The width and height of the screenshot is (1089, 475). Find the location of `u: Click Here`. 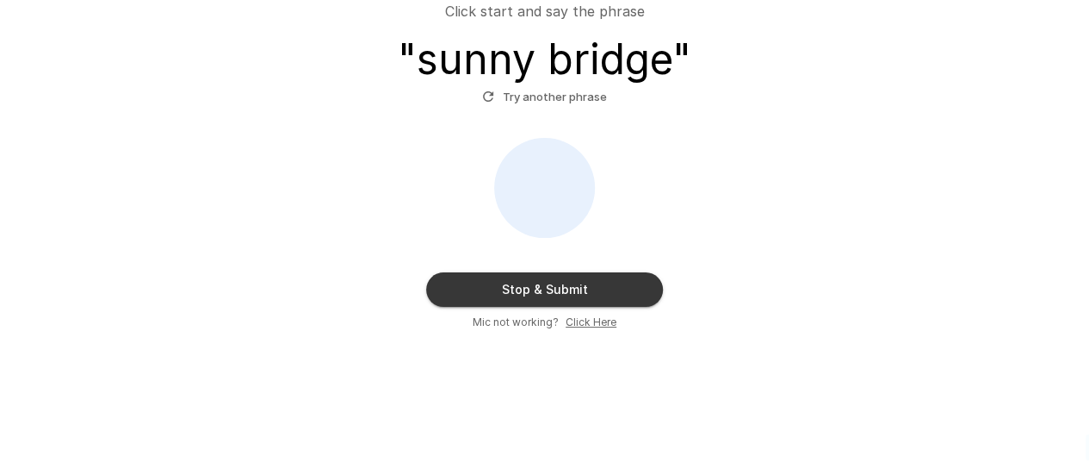

u: Click Here is located at coordinates (591, 321).